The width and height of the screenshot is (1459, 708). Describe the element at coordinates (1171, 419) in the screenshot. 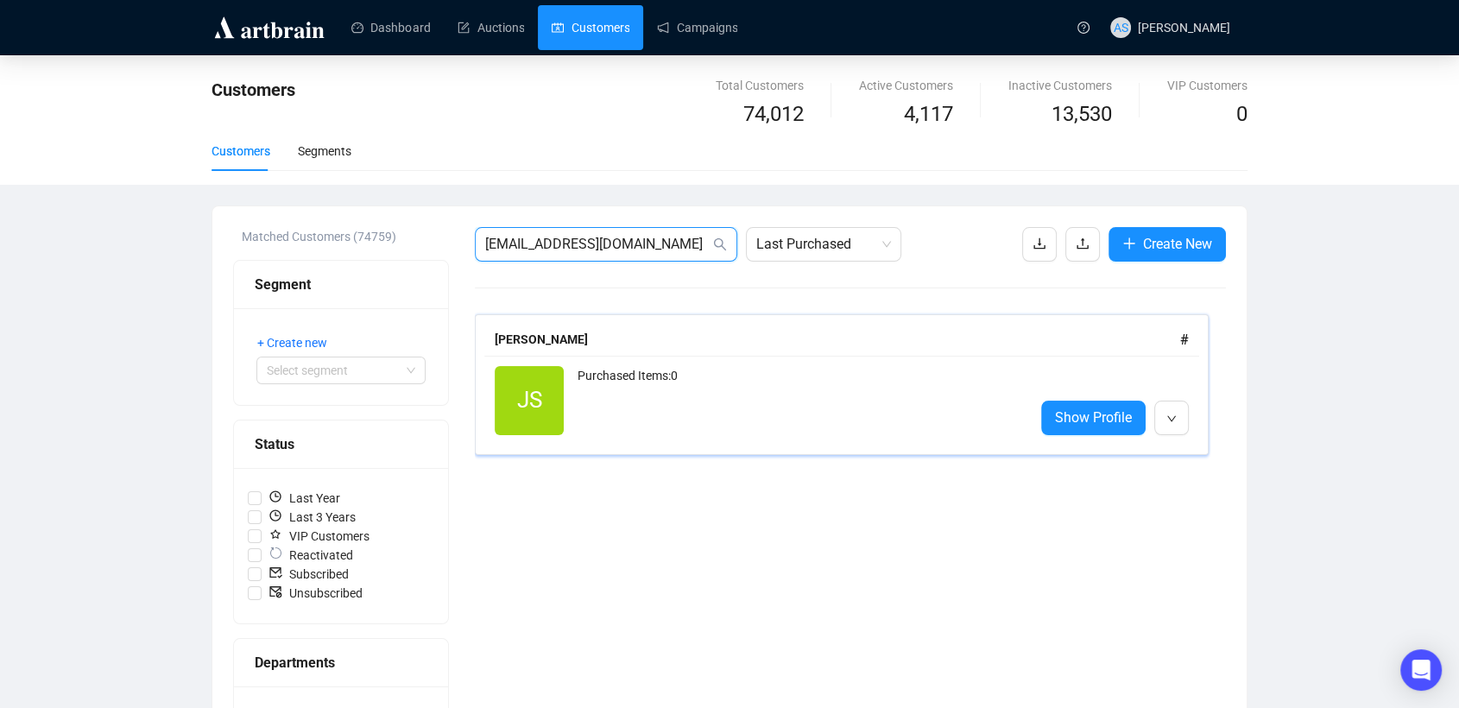

I see `span: down` at that location.